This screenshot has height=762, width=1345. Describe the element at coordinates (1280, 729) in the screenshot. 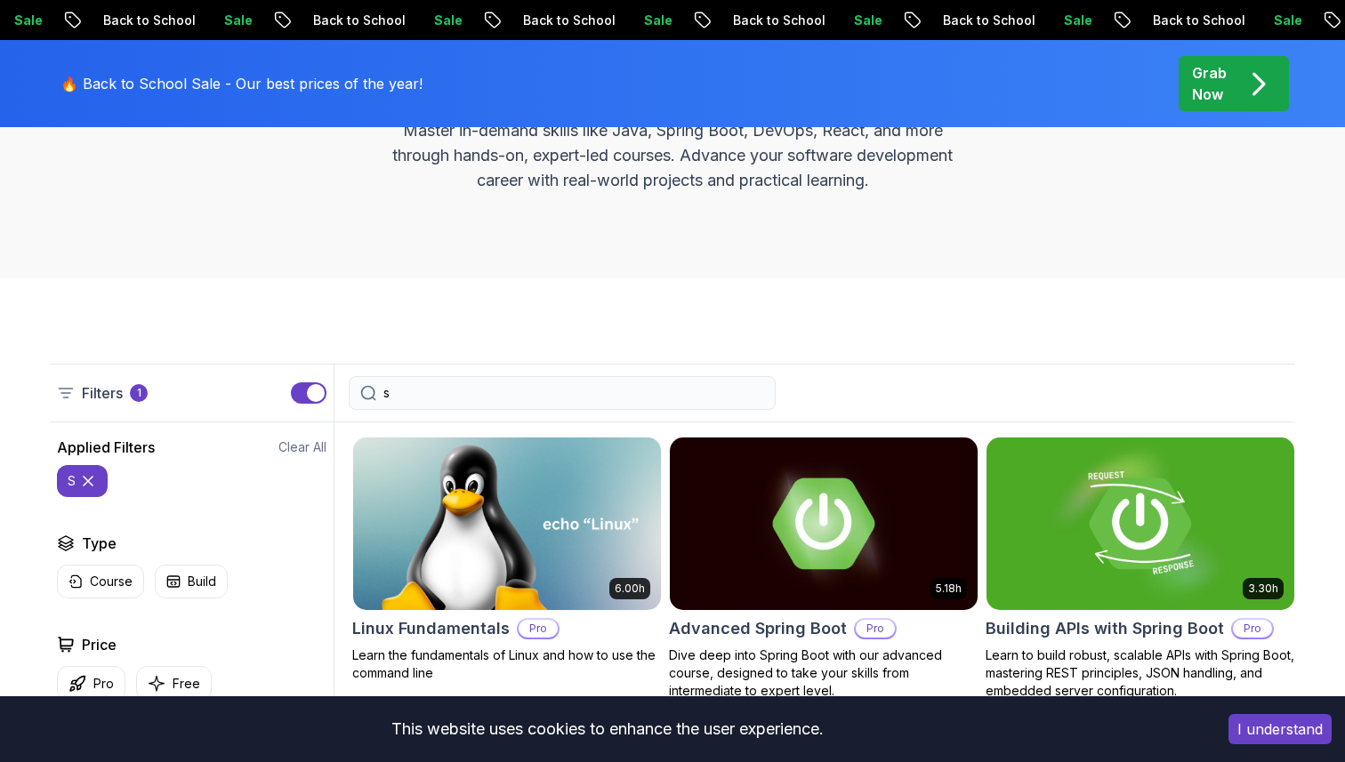

I see `button: Accept cookies` at that location.